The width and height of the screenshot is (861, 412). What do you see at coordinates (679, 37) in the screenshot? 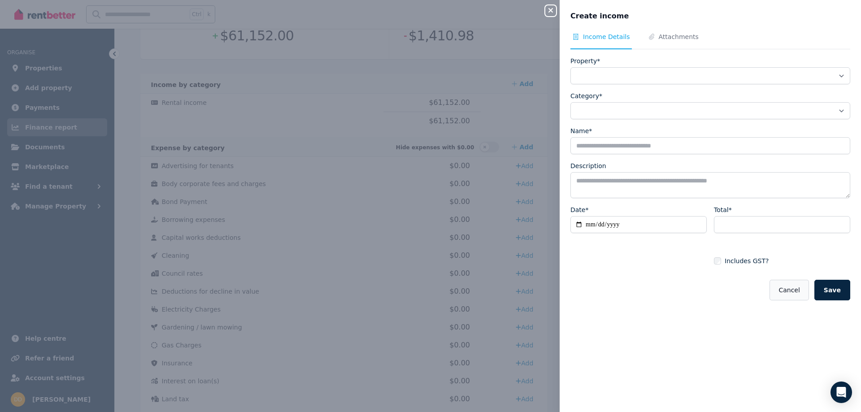
I see `span: Attachments` at bounding box center [679, 37].